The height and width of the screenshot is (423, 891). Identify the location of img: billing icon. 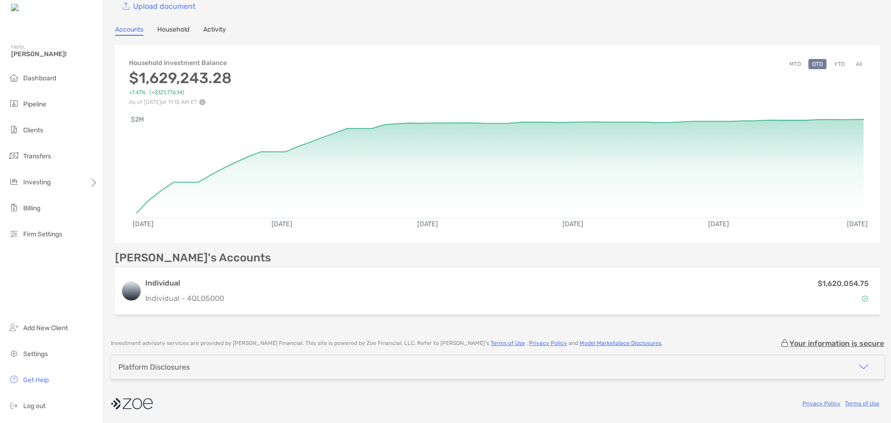
(14, 207).